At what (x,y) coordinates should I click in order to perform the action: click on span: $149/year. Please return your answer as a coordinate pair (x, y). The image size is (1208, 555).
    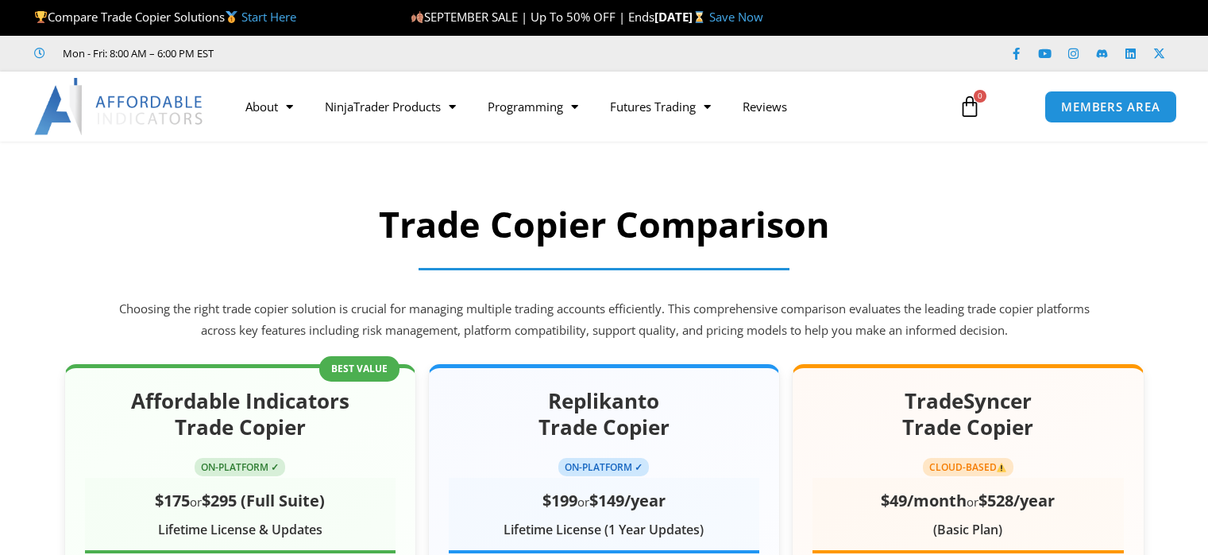
    Looking at the image, I should click on (628, 500).